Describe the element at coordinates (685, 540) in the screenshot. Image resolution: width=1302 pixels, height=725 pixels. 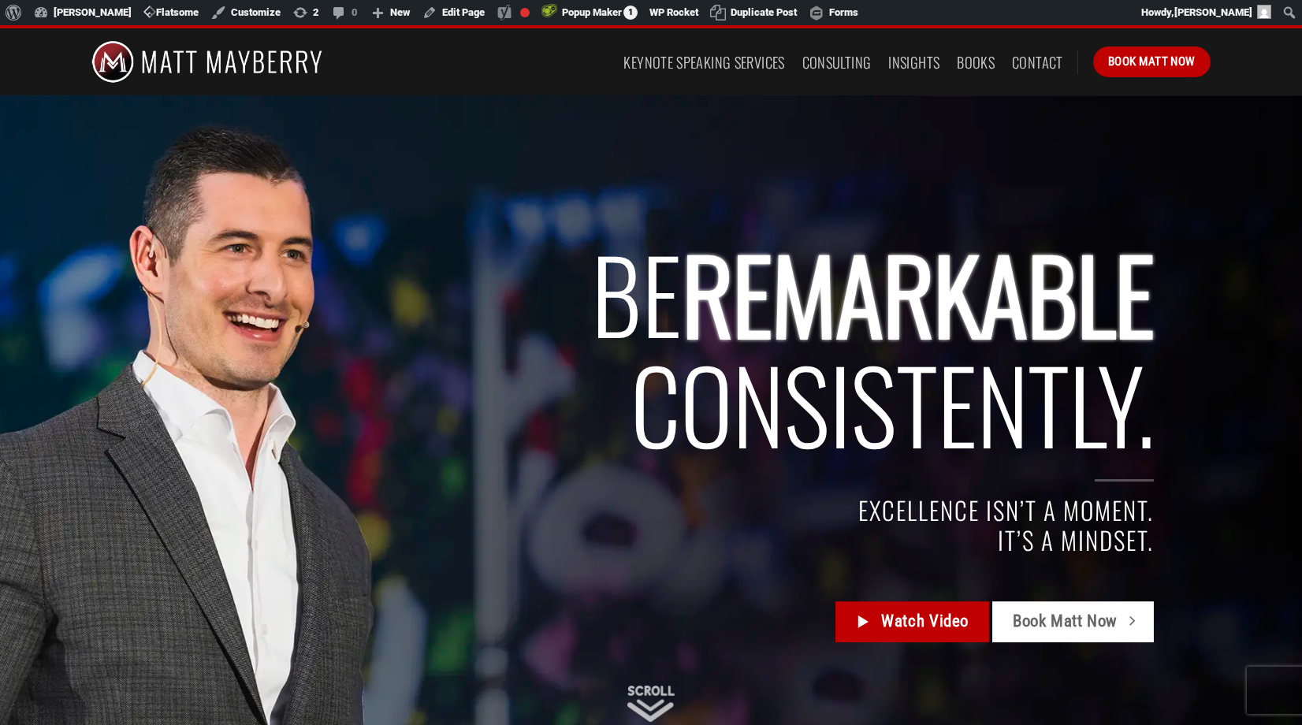
I see `h4: IT’S A MINDSET.` at that location.